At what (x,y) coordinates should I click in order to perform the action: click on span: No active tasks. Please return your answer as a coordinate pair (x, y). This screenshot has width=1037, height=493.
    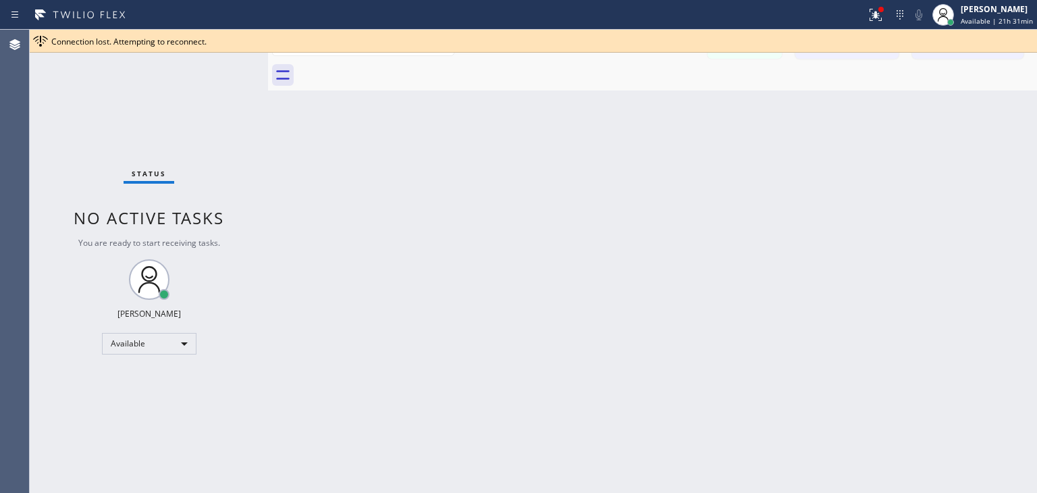
    Looking at the image, I should click on (149, 217).